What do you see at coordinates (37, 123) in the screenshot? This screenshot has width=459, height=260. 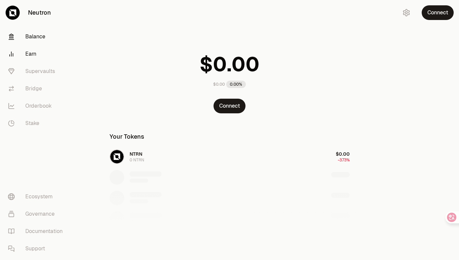 I see `a: Stake` at bounding box center [37, 123].